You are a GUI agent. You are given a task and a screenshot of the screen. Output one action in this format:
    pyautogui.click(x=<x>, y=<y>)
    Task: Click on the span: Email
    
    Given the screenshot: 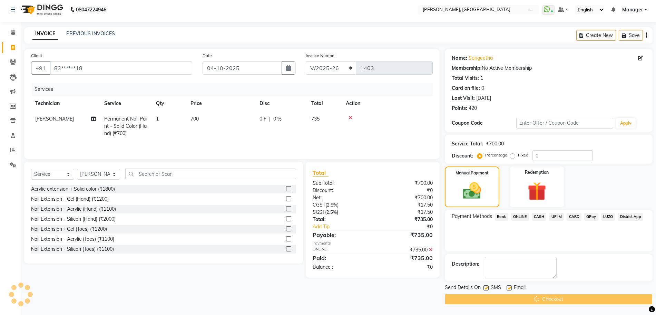 What is the action you would take?
    pyautogui.click(x=520, y=288)
    